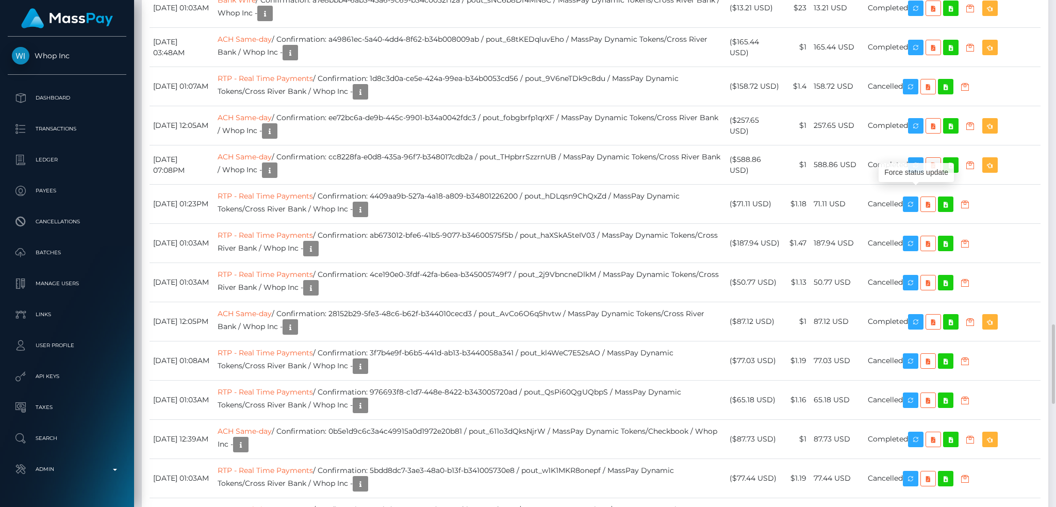  I want to click on td: 87.12 USD, so click(837, 322).